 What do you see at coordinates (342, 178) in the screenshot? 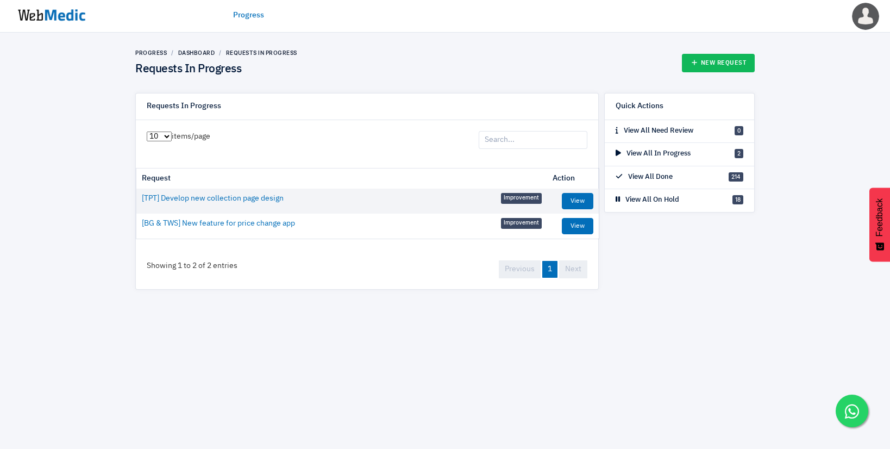
I see `th: Request` at bounding box center [342, 178].